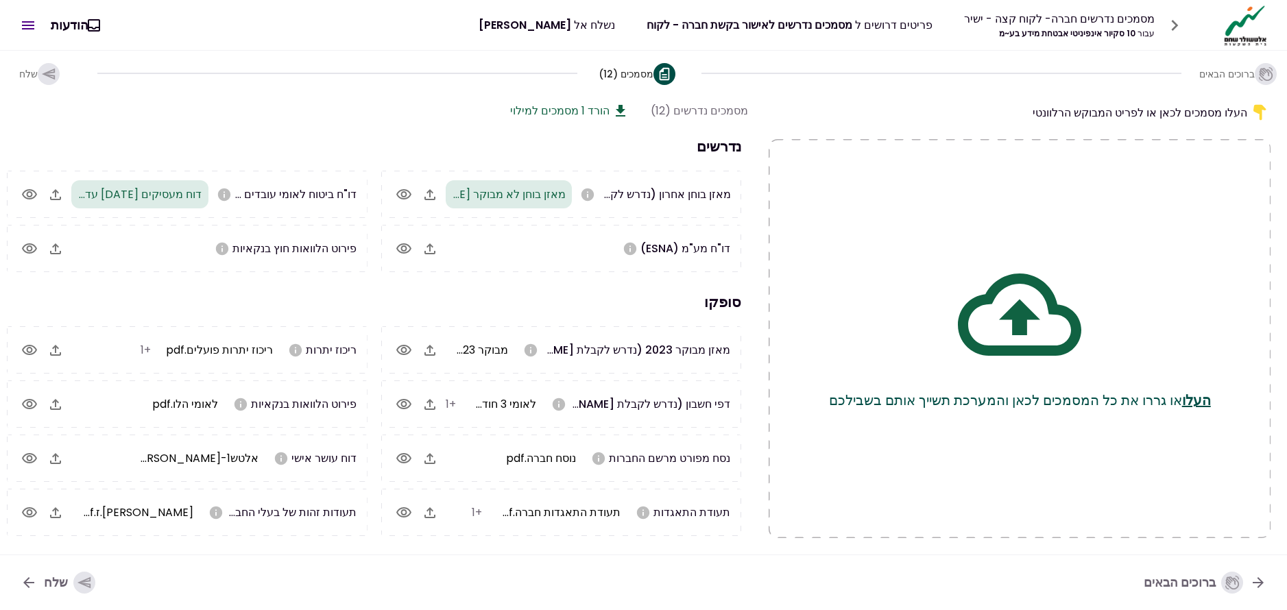  What do you see at coordinates (685, 248) in the screenshot?
I see `span: דו"ח מע"מ (ESNA)` at bounding box center [685, 248].